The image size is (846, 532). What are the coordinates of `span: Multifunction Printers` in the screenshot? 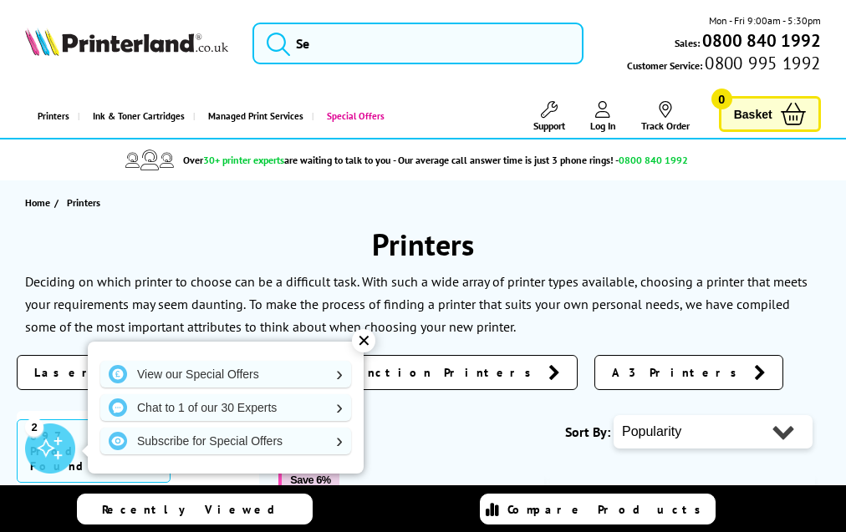 It's located at (409, 373).